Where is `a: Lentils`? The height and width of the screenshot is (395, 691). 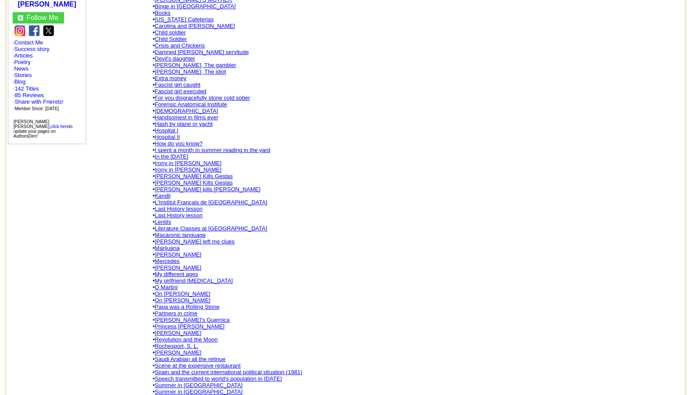 a: Lentils is located at coordinates (163, 222).